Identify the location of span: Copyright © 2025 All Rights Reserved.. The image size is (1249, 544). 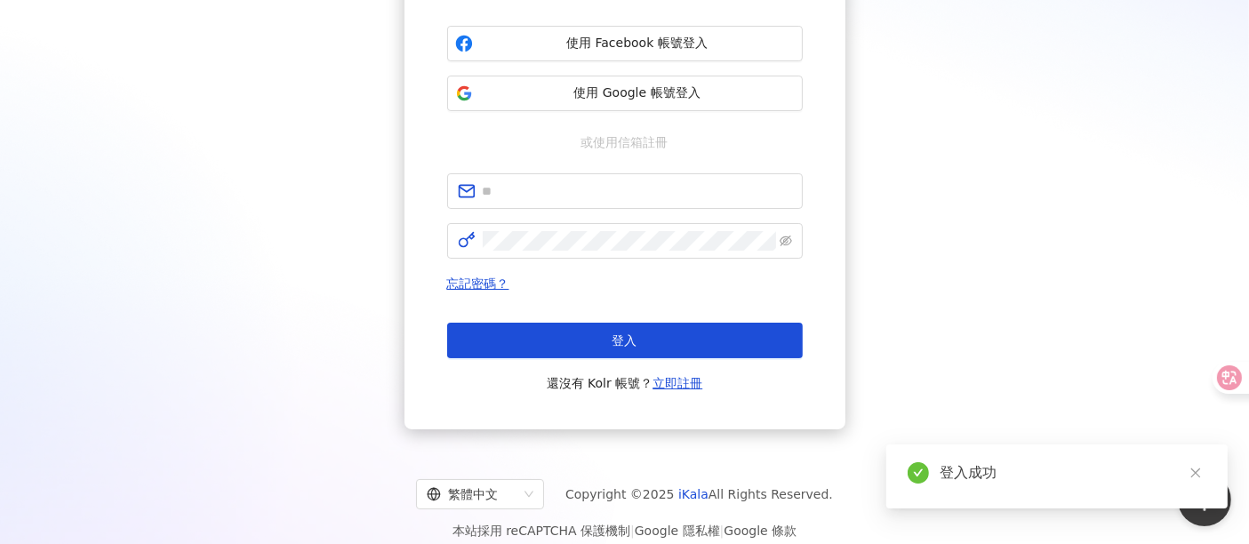
(699, 494).